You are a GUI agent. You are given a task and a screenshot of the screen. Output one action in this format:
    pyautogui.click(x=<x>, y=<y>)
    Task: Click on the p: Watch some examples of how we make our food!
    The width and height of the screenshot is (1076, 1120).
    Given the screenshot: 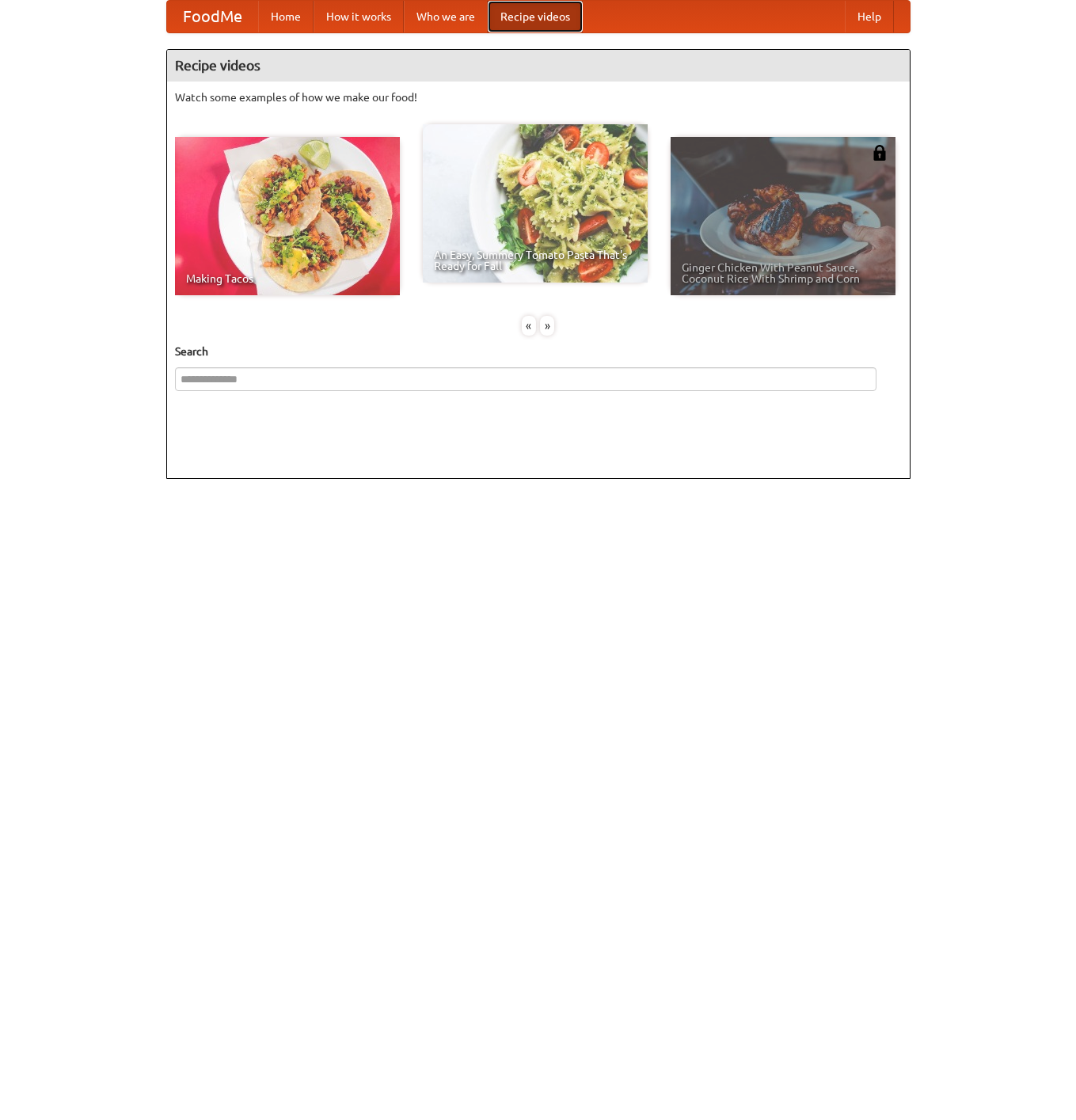 What is the action you would take?
    pyautogui.click(x=539, y=97)
    